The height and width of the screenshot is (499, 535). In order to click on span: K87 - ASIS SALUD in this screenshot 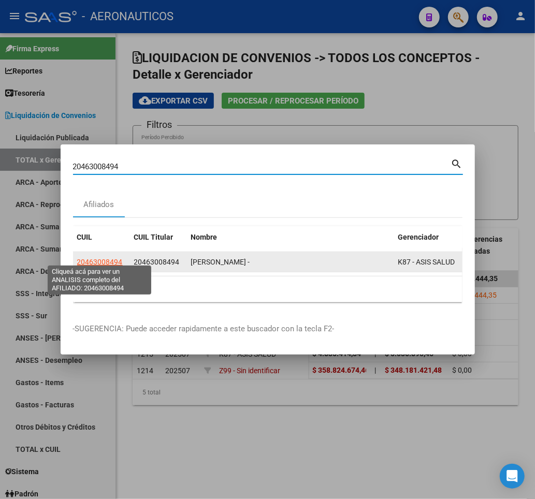, I will do `click(426, 262)`.